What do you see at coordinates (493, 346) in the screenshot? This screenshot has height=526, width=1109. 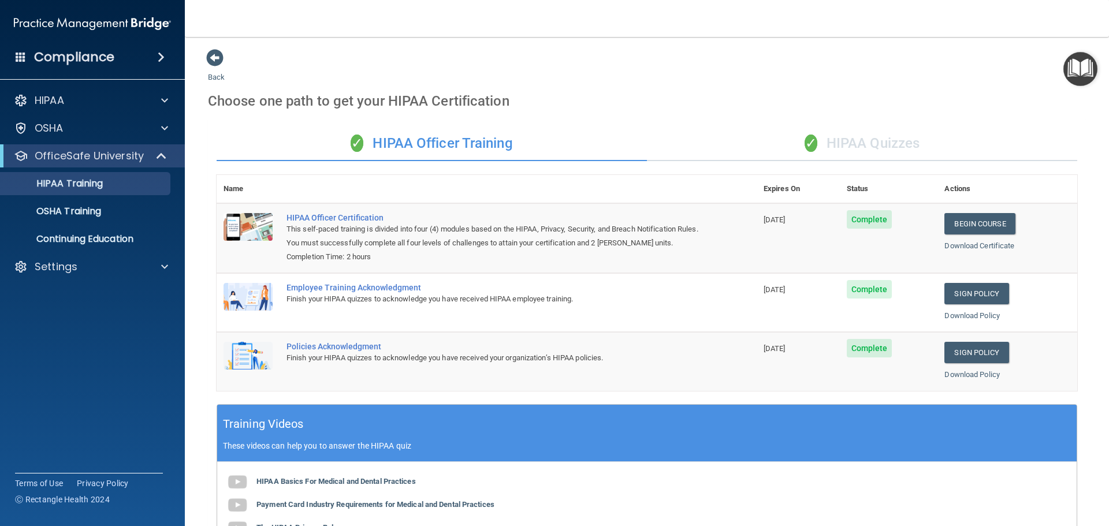 I see `div: Policies Acknowledgment` at bounding box center [493, 346].